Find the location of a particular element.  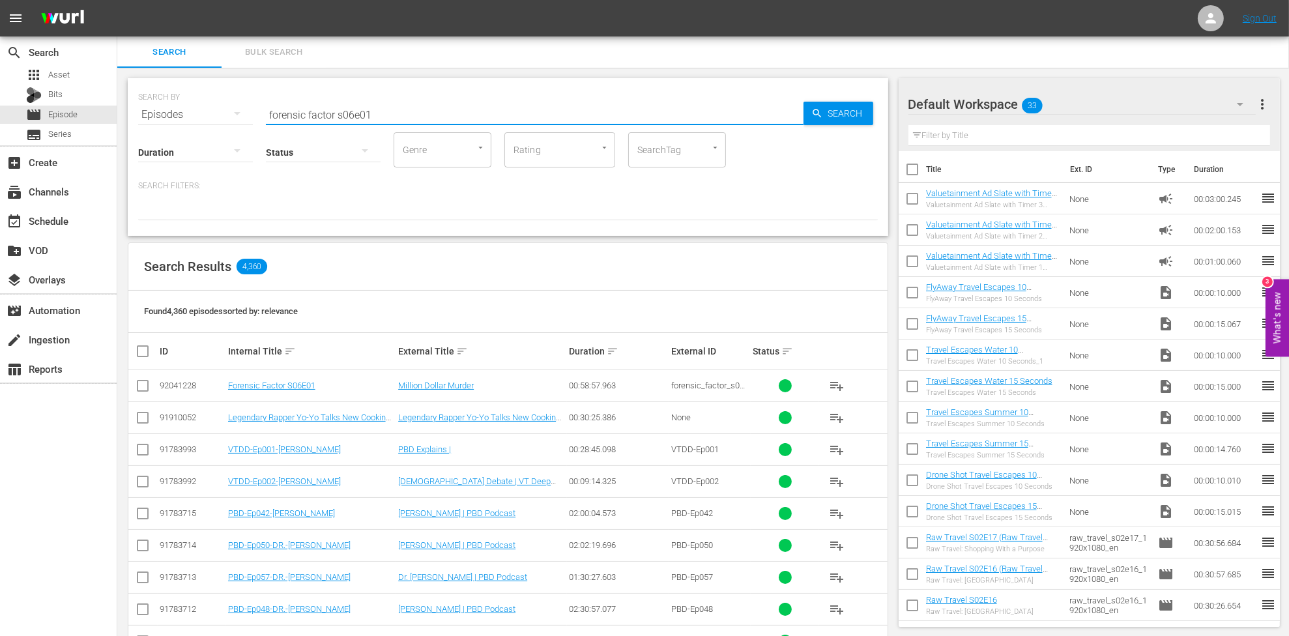

a: Million Dollar Murder is located at coordinates (436, 385).